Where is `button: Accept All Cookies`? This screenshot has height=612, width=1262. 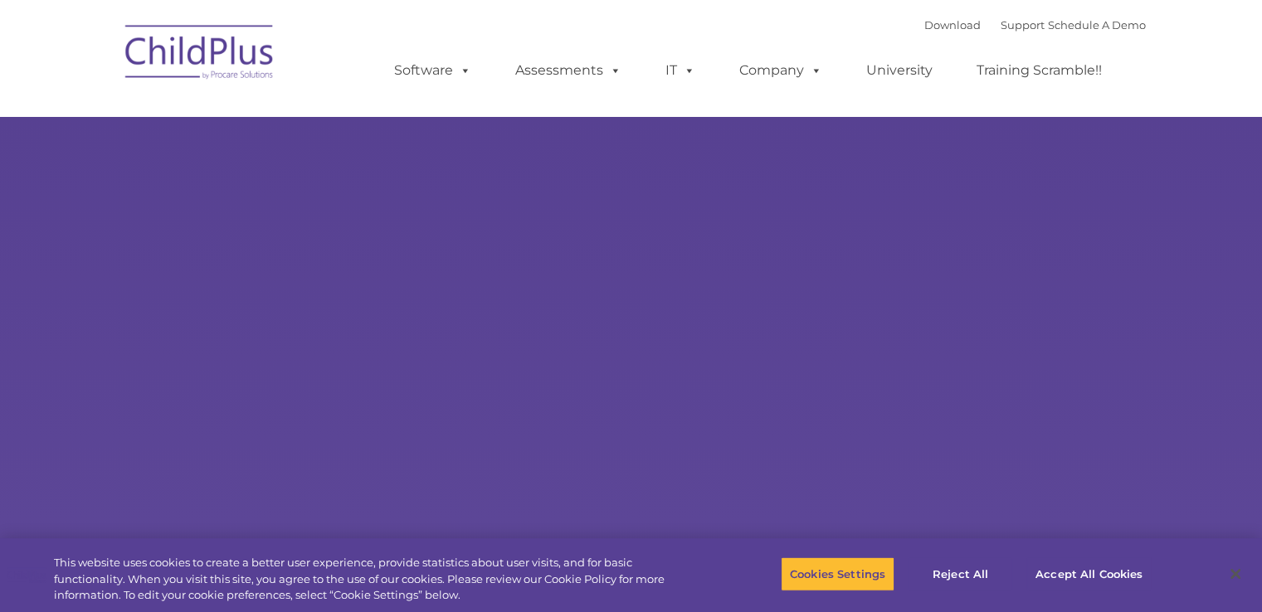 button: Accept All Cookies is located at coordinates (1088, 574).